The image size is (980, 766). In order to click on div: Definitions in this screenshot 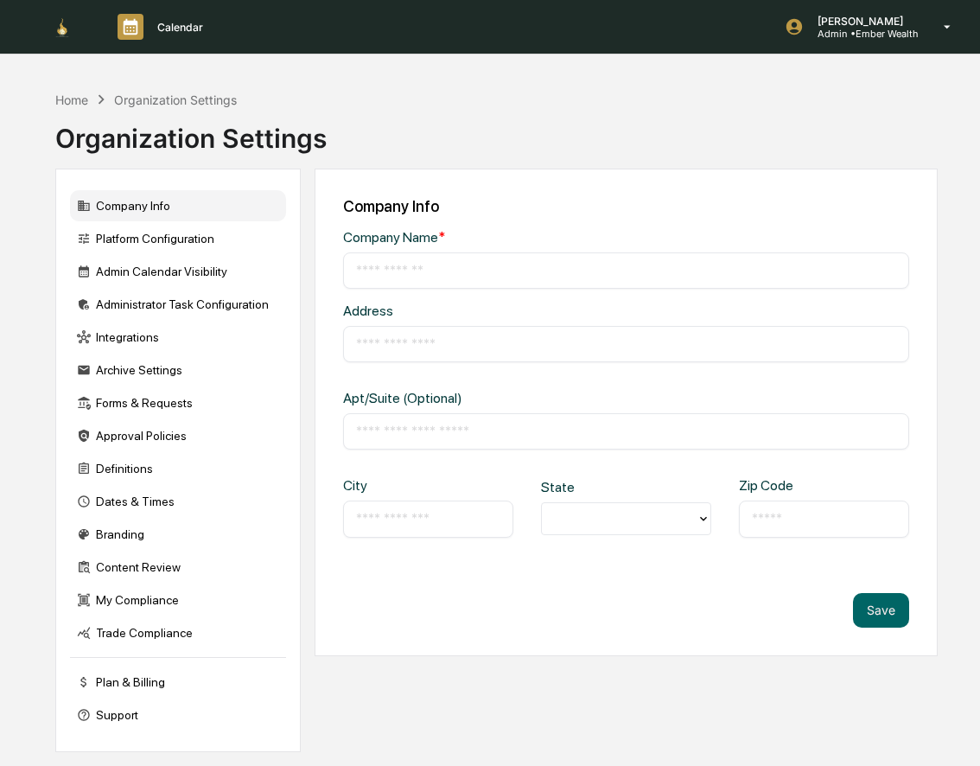, I will do `click(178, 469)`.